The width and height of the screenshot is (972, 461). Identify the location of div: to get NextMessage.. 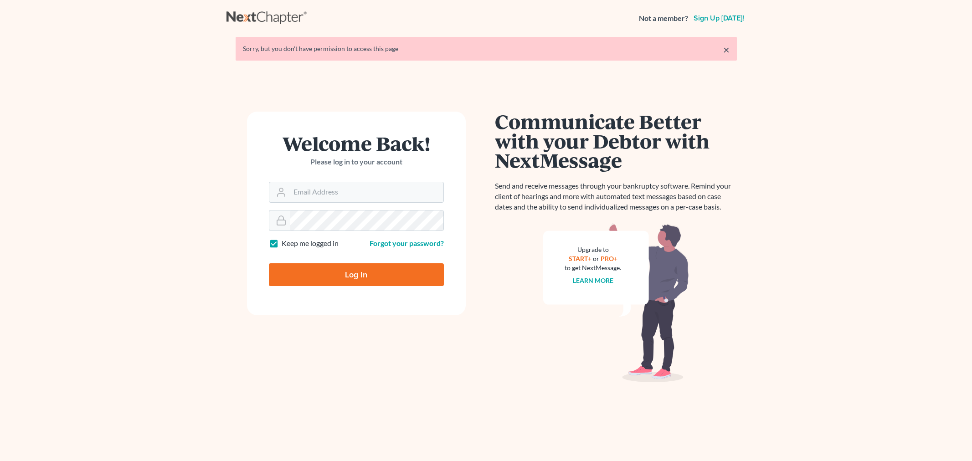
(593, 268).